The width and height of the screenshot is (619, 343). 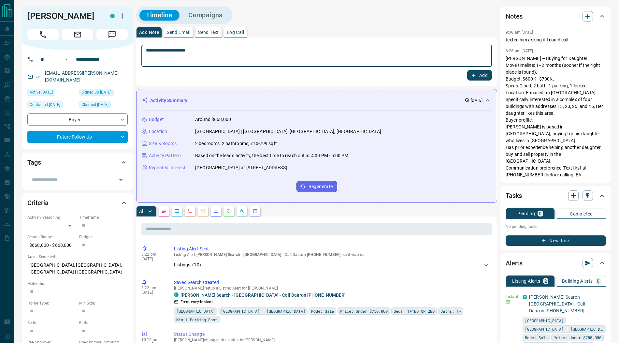 I want to click on span: Email, so click(x=78, y=35).